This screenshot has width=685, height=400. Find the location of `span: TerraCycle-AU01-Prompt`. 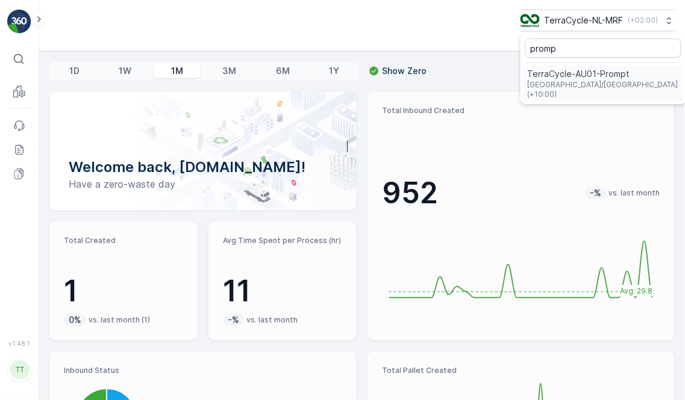

span: TerraCycle-AU01-Prompt is located at coordinates (603, 74).